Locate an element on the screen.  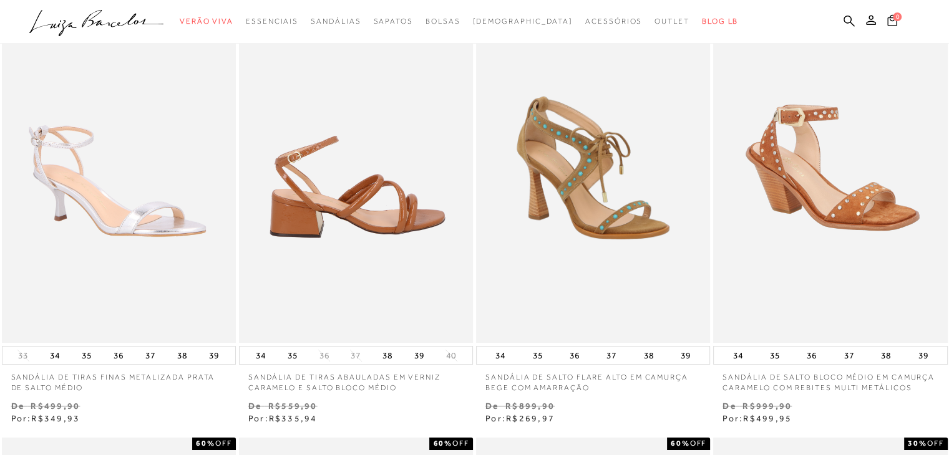
a: SANDÁLIA DE SALTO BLOCO MÉDIO EM CAMURÇA CARAMELO COM REBITES MULTI METÁLICOS is located at coordinates (830, 379).